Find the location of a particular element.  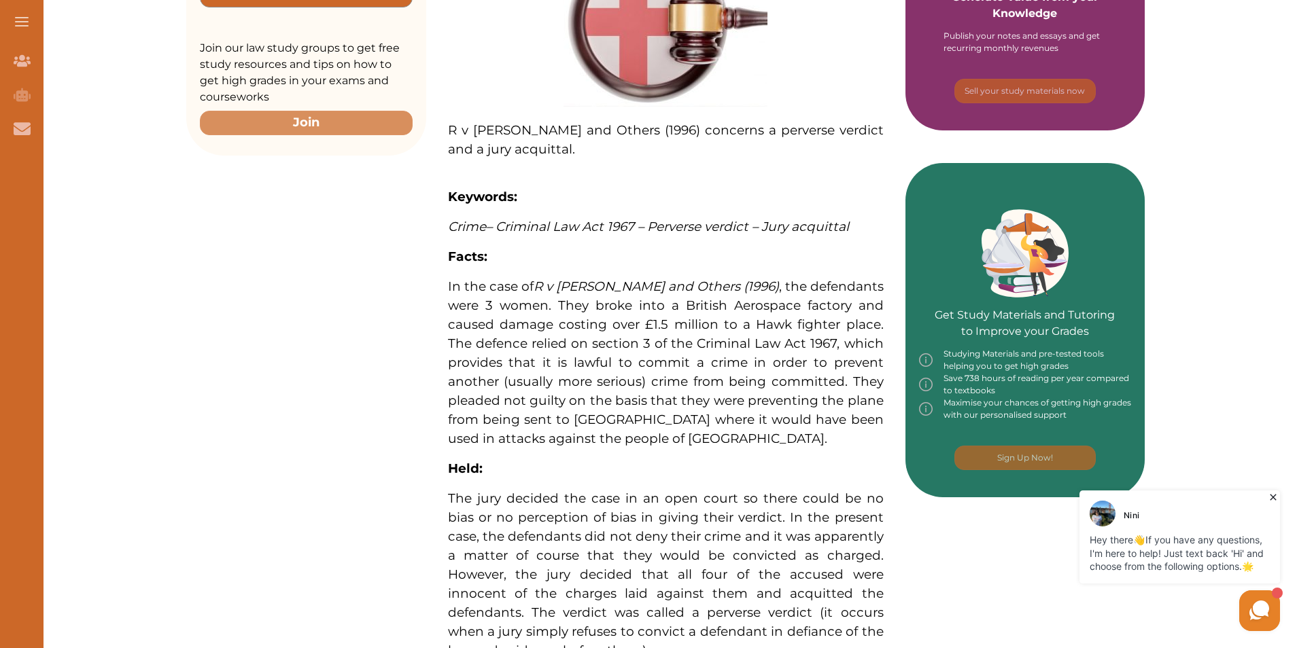

div: Publish your notes and essays and get recurring monthly revenues is located at coordinates (1025, 42).